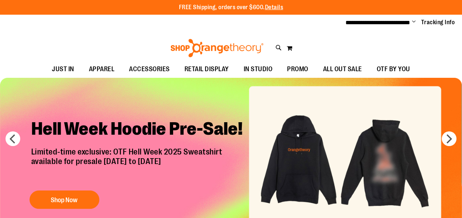 The width and height of the screenshot is (462, 218). What do you see at coordinates (438, 22) in the screenshot?
I see `a: Tracking Info` at bounding box center [438, 22].